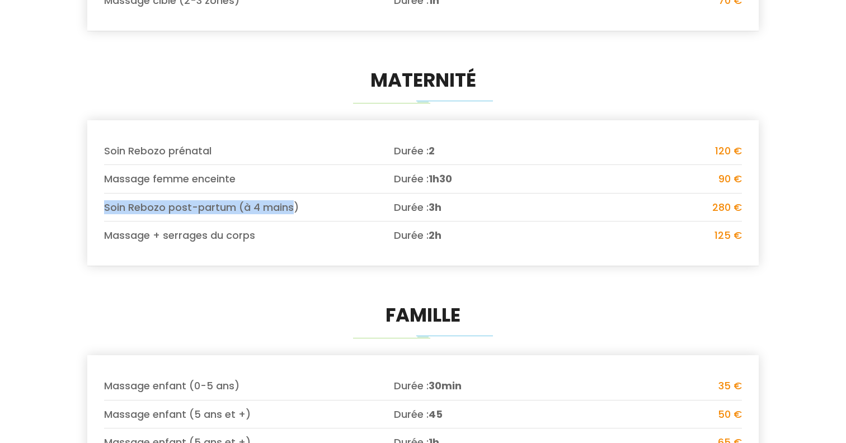 This screenshot has height=443, width=846. I want to click on span: Massage enfant (0-5 ans), so click(249, 386).